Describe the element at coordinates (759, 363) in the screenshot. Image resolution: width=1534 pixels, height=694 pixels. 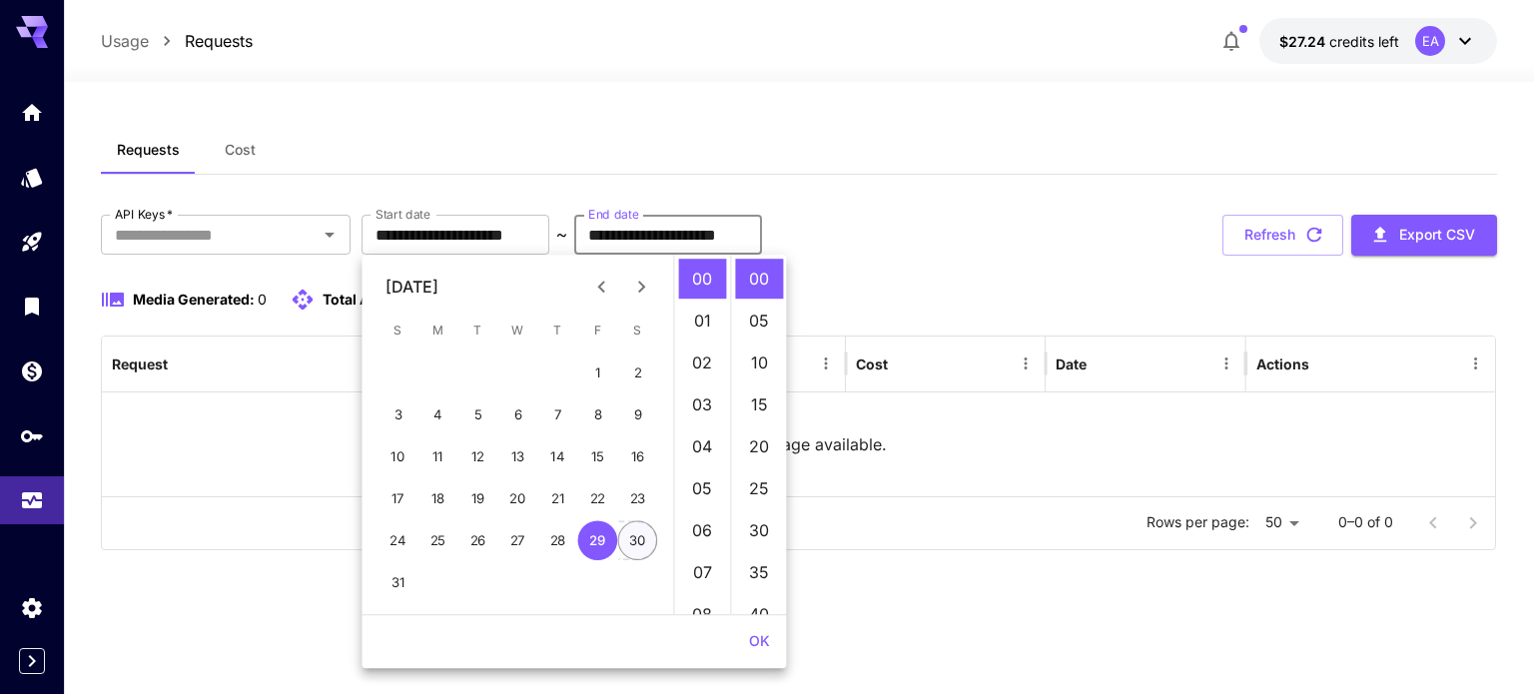
I see `li: 10 minutes` at that location.